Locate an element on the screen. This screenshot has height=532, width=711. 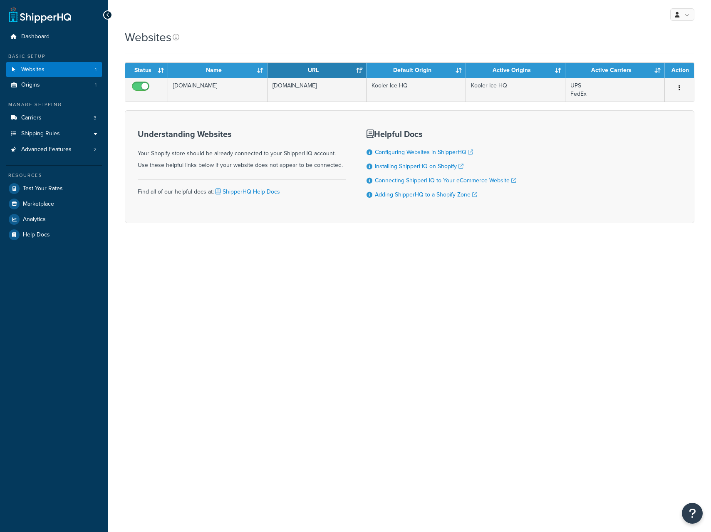
th: Name: activate to sort column ascending is located at coordinates (218, 70).